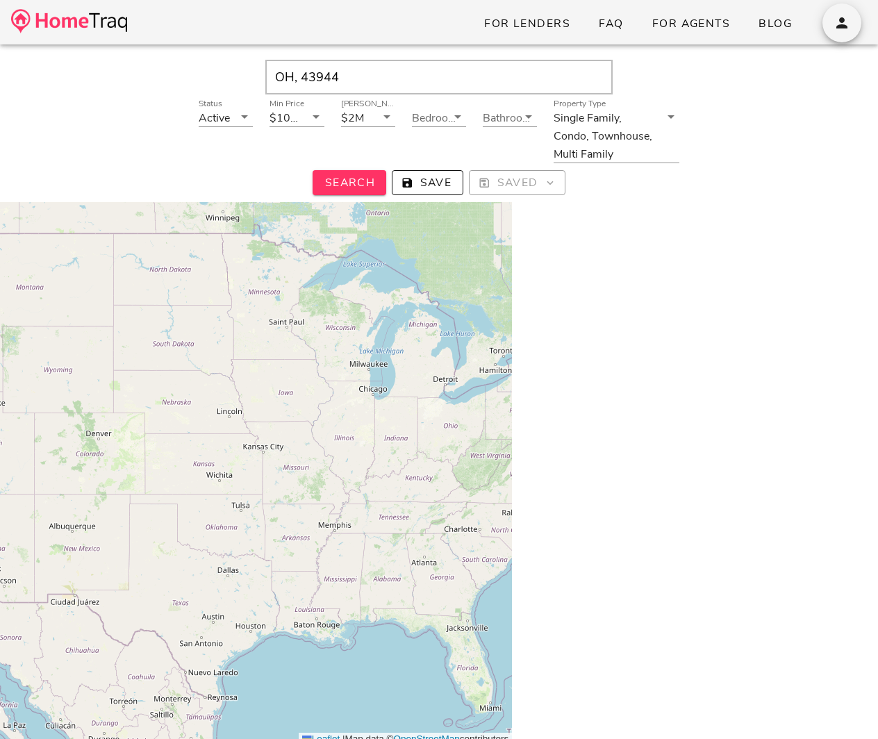 The height and width of the screenshot is (739, 878). I want to click on a: For Lenders, so click(526, 24).